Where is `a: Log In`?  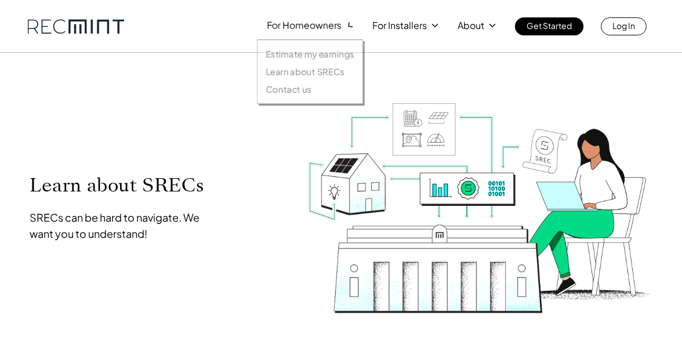
a: Log In is located at coordinates (624, 26).